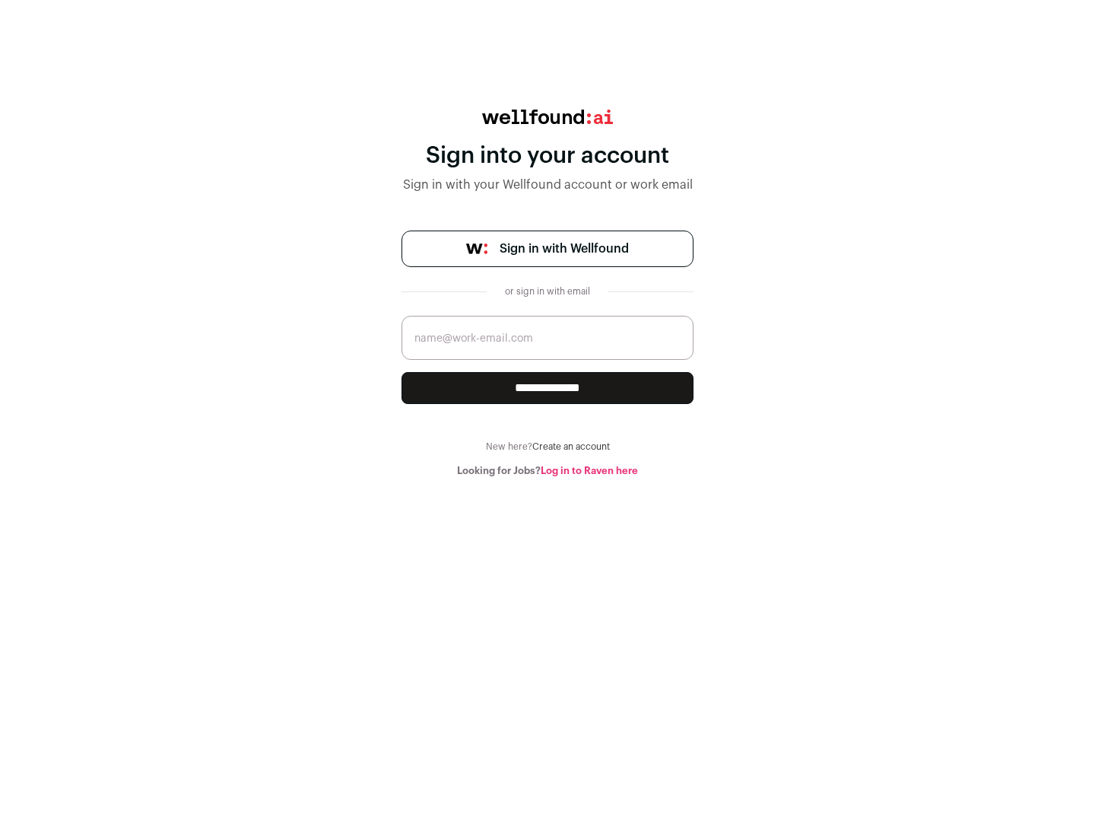 This screenshot has width=1095, height=837. I want to click on img: wellfound-symbol-flush-black-fb3c872781a75f747ccb3a119075da62bfe97bd399995f84a933054e44a575c4.png, so click(477, 249).